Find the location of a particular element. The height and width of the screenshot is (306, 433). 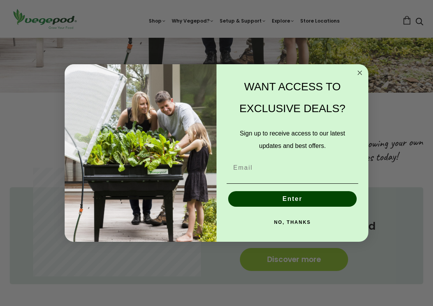

img: underline is located at coordinates (293, 184).